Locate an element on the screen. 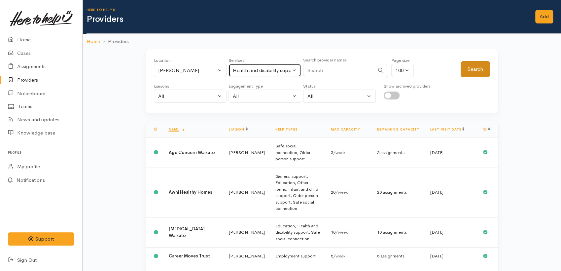 The width and height of the screenshot is (561, 271). h6: Profile is located at coordinates (41, 152).